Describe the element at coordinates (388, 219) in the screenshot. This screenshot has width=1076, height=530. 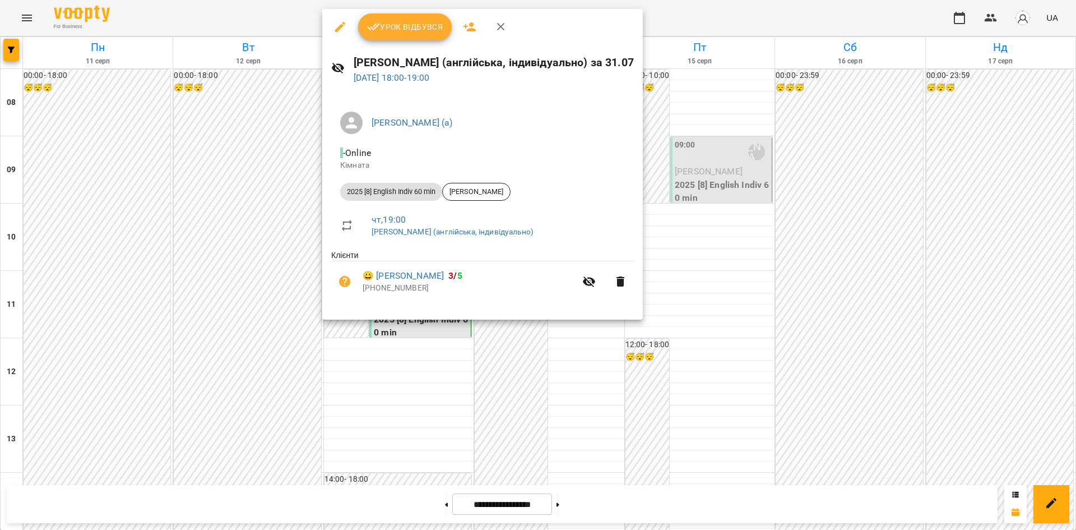
I see `a: чт , 19:00` at that location.